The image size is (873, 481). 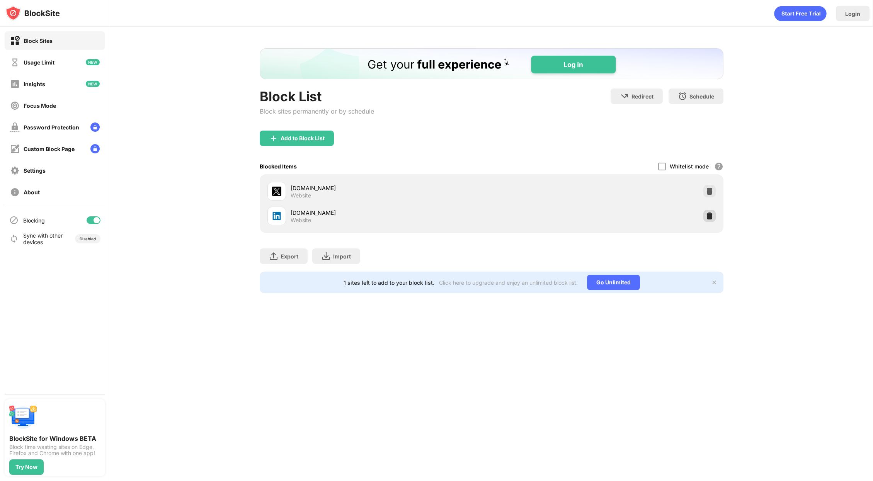 I want to click on div: Usage Limit, so click(x=39, y=62).